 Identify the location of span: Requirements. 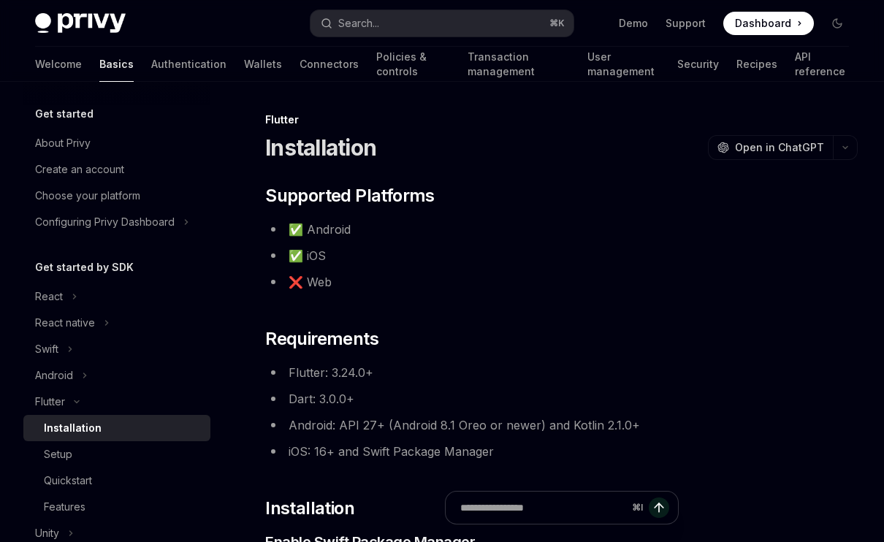
(321, 339).